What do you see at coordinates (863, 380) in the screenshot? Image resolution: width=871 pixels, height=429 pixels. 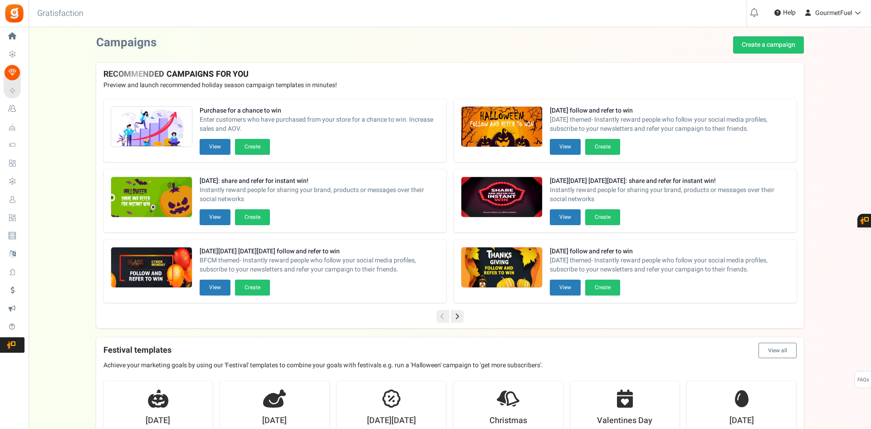 I see `span: FAQs` at bounding box center [863, 380].